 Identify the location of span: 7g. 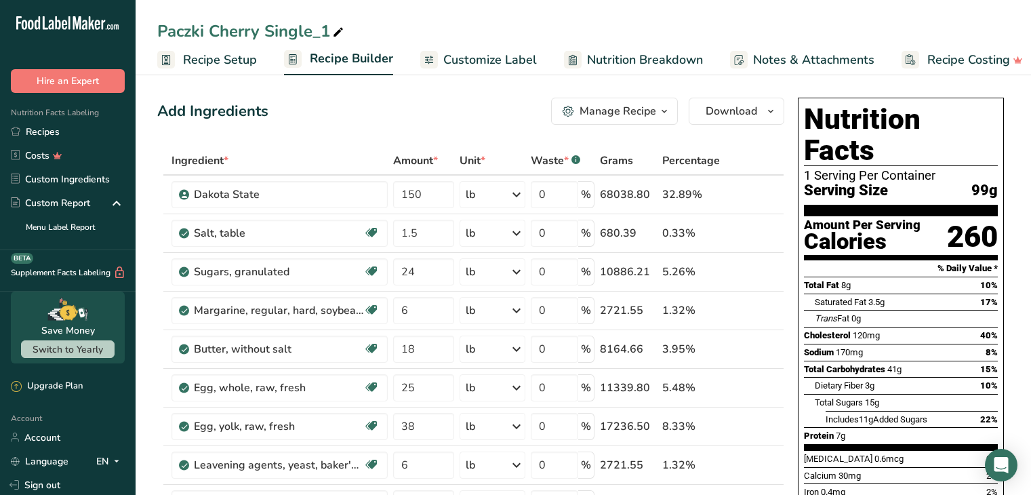
(840, 435).